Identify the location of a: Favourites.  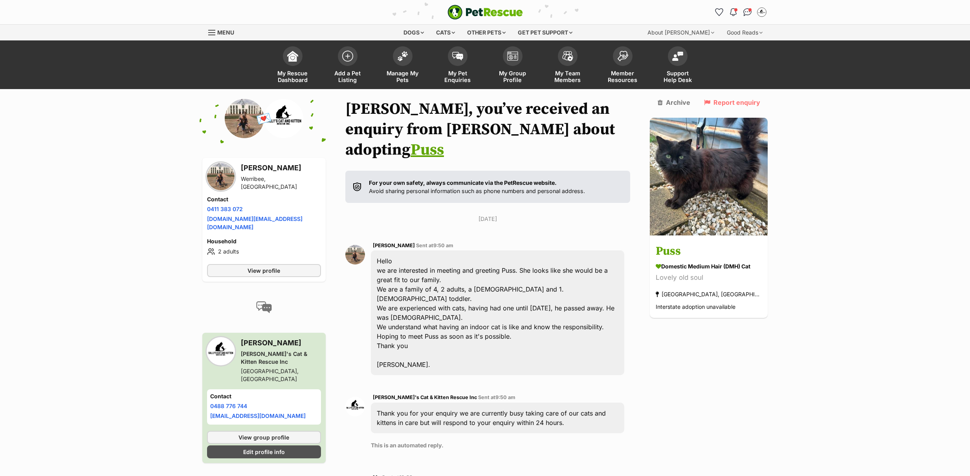
(719, 12).